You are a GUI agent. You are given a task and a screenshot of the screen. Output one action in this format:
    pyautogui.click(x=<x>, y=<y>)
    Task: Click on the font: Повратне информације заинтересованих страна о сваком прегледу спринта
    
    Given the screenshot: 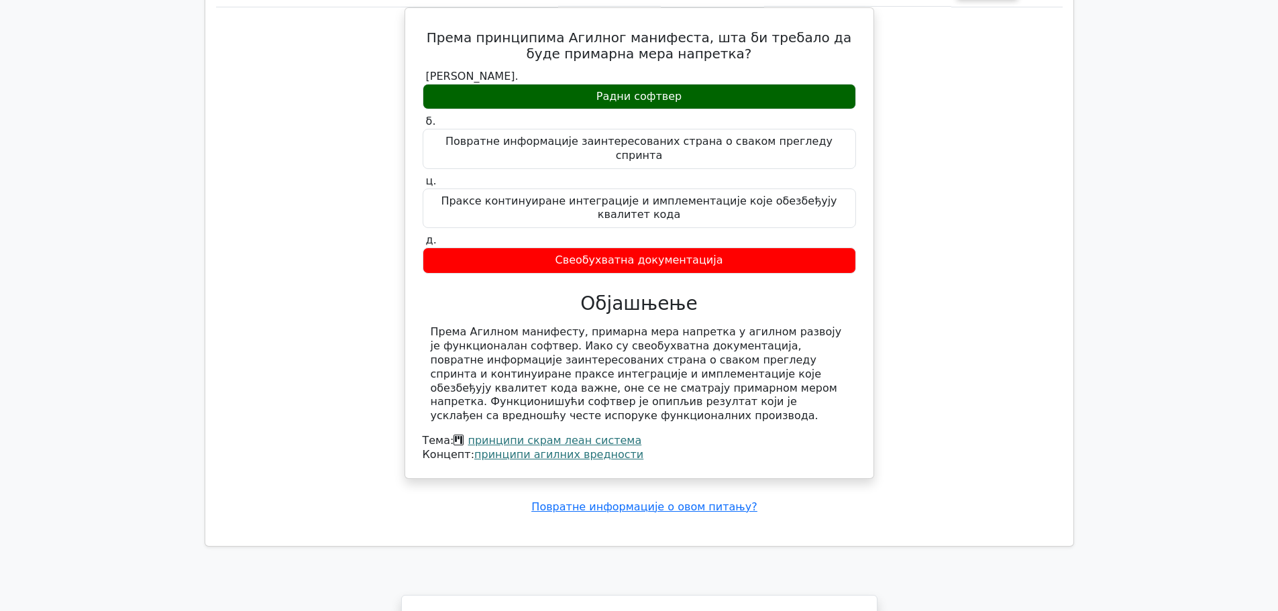 What is the action you would take?
    pyautogui.click(x=639, y=148)
    